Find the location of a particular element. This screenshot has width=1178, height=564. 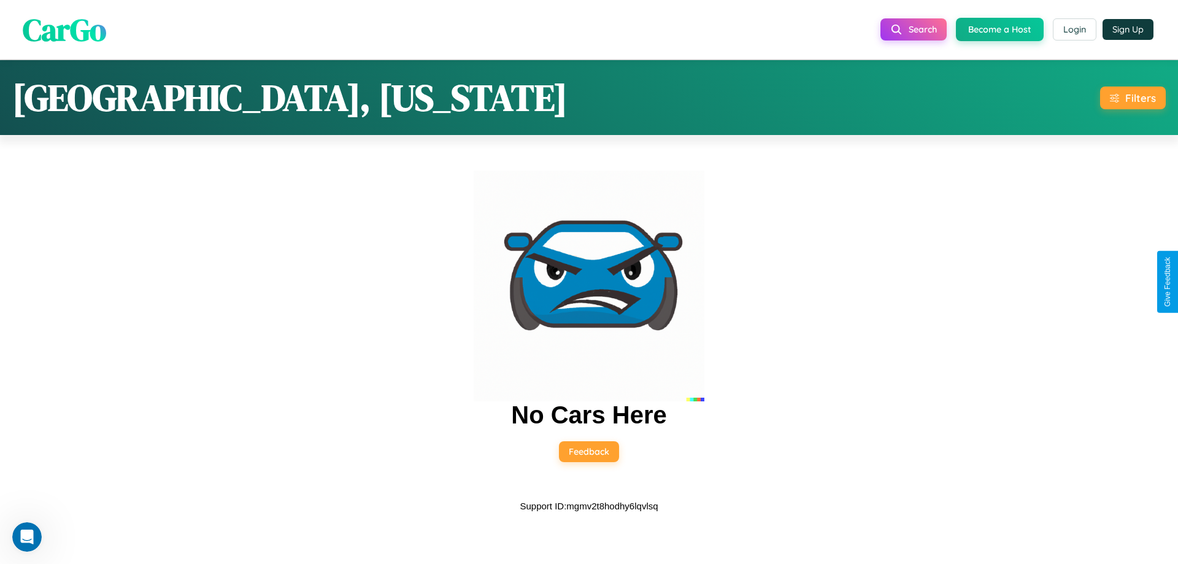

button: Become a Host is located at coordinates (999, 29).